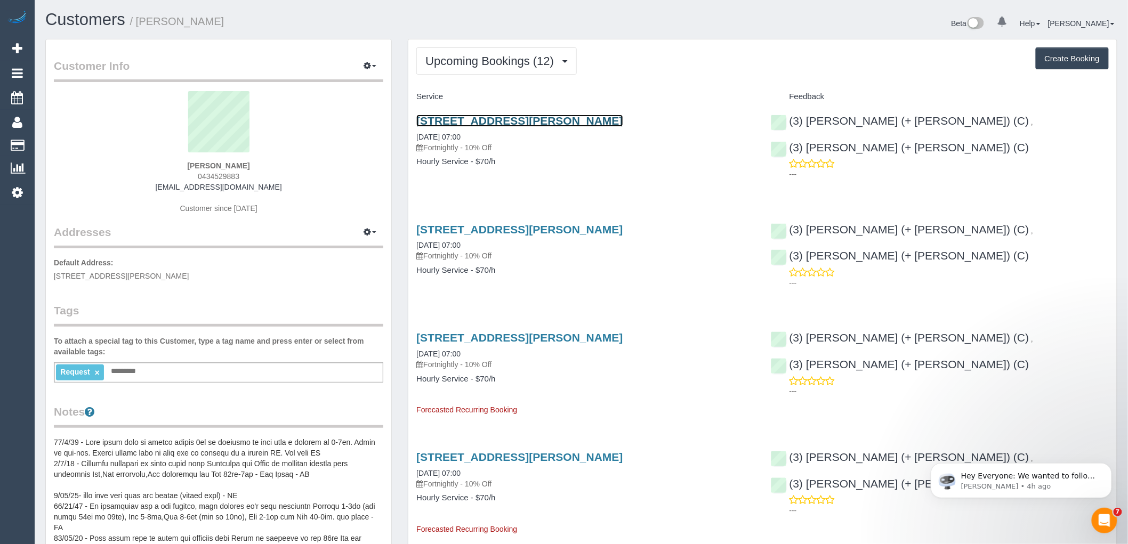 This screenshot has height=544, width=1128. Describe the element at coordinates (17, 18) in the screenshot. I see `img: Automaid Logo` at that location.